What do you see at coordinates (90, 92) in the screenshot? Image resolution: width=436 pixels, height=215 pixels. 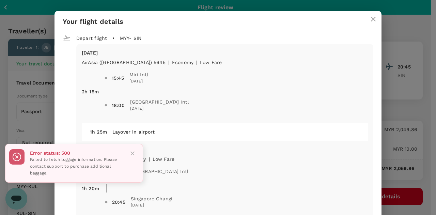 I see `p: 2h 15m` at bounding box center [90, 92].